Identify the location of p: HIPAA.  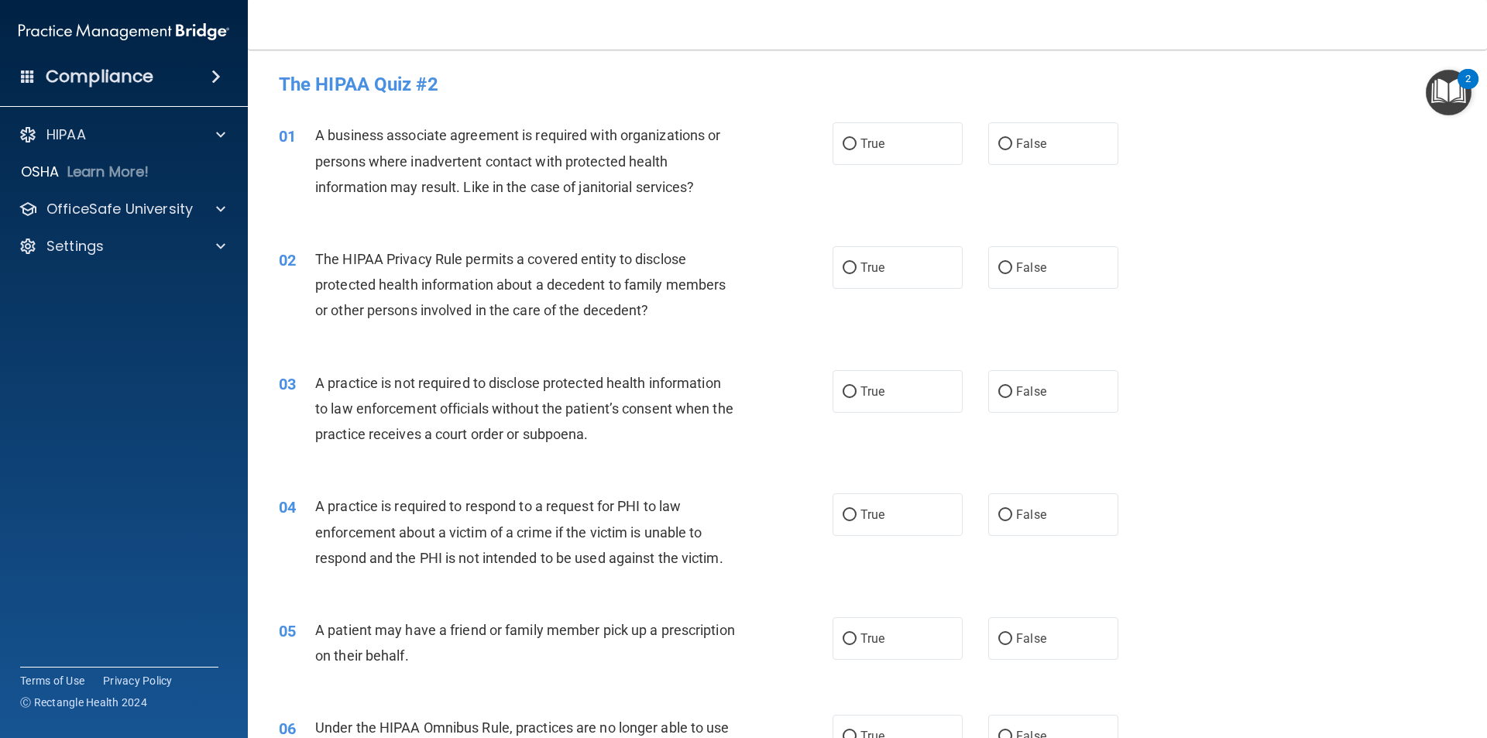
(66, 135).